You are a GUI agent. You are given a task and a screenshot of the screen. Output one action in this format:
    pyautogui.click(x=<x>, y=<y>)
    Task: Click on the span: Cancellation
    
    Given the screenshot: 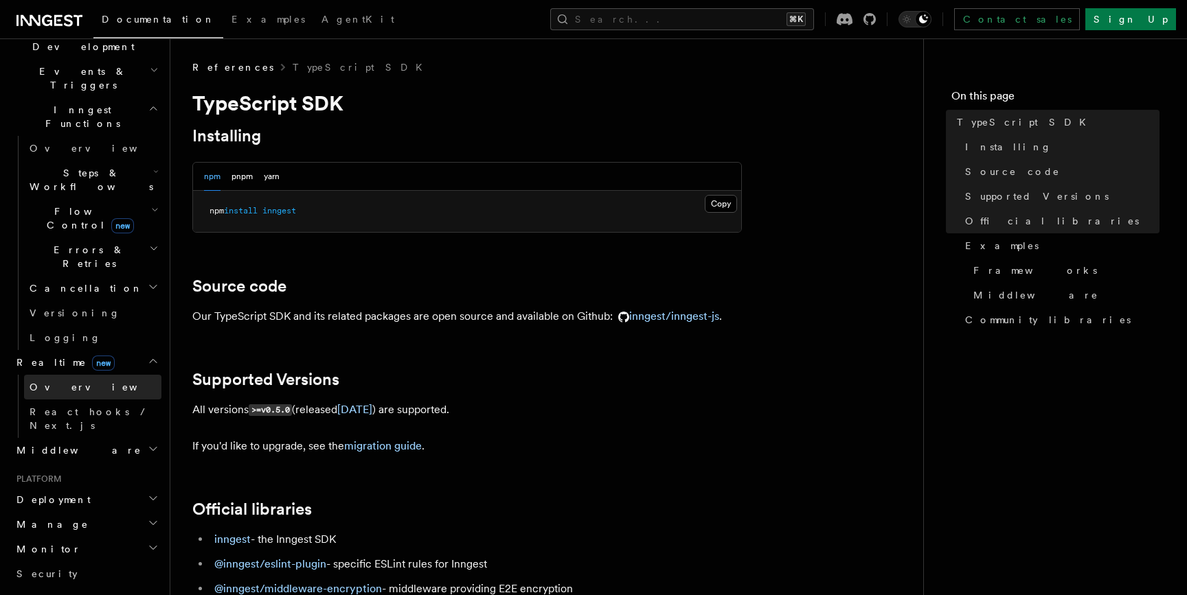 What is the action you would take?
    pyautogui.click(x=83, y=288)
    